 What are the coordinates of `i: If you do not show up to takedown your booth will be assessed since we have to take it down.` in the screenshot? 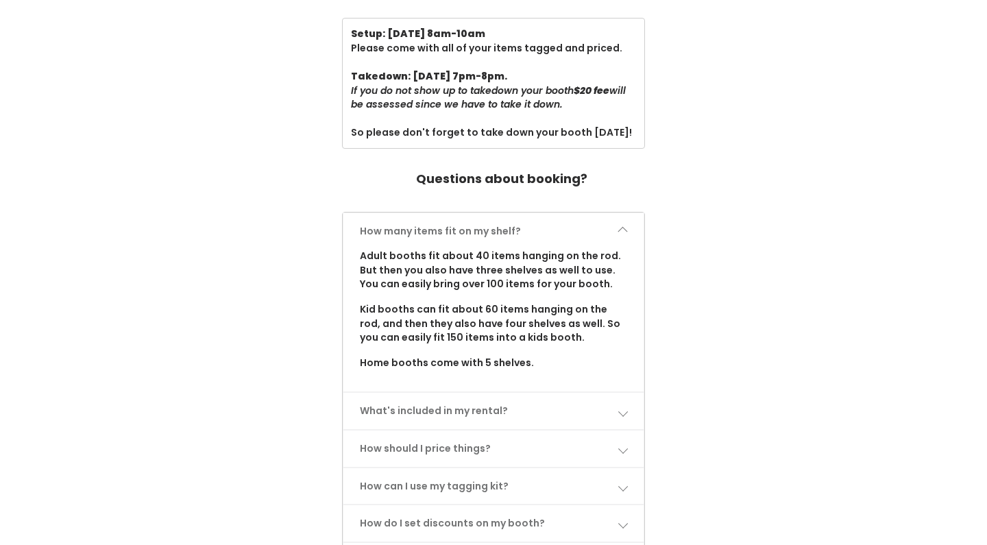 It's located at (488, 97).